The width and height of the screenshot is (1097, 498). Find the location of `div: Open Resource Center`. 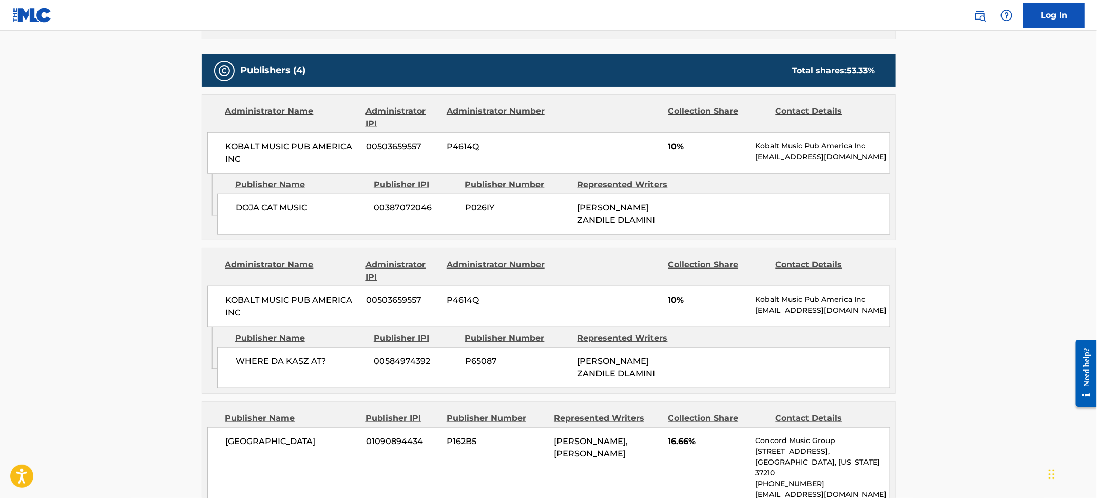

div: Open Resource Center is located at coordinates (18, 41).